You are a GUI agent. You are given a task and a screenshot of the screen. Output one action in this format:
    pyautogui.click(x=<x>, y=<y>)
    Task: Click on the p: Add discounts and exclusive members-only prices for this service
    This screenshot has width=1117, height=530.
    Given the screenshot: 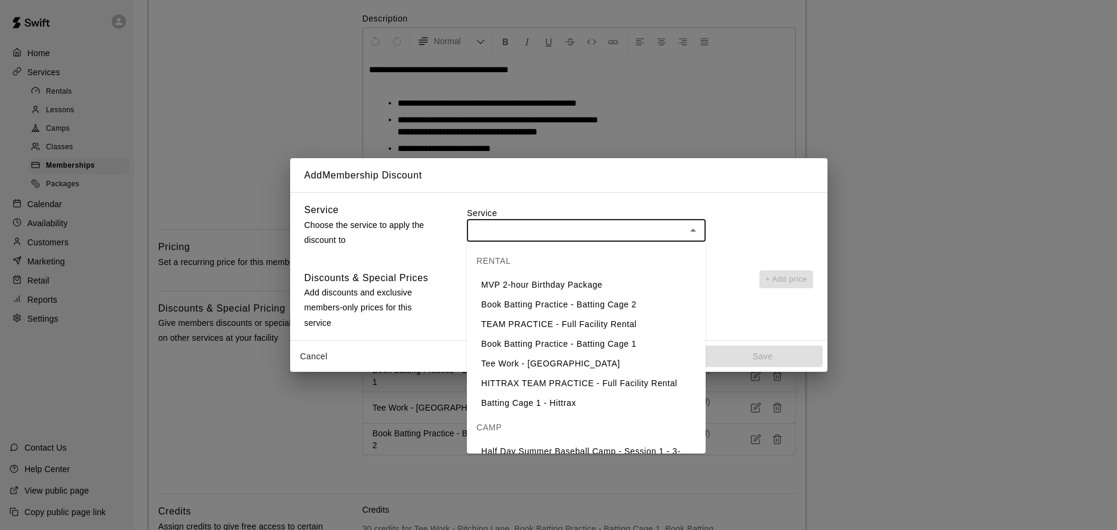 What is the action you would take?
    pyautogui.click(x=371, y=308)
    